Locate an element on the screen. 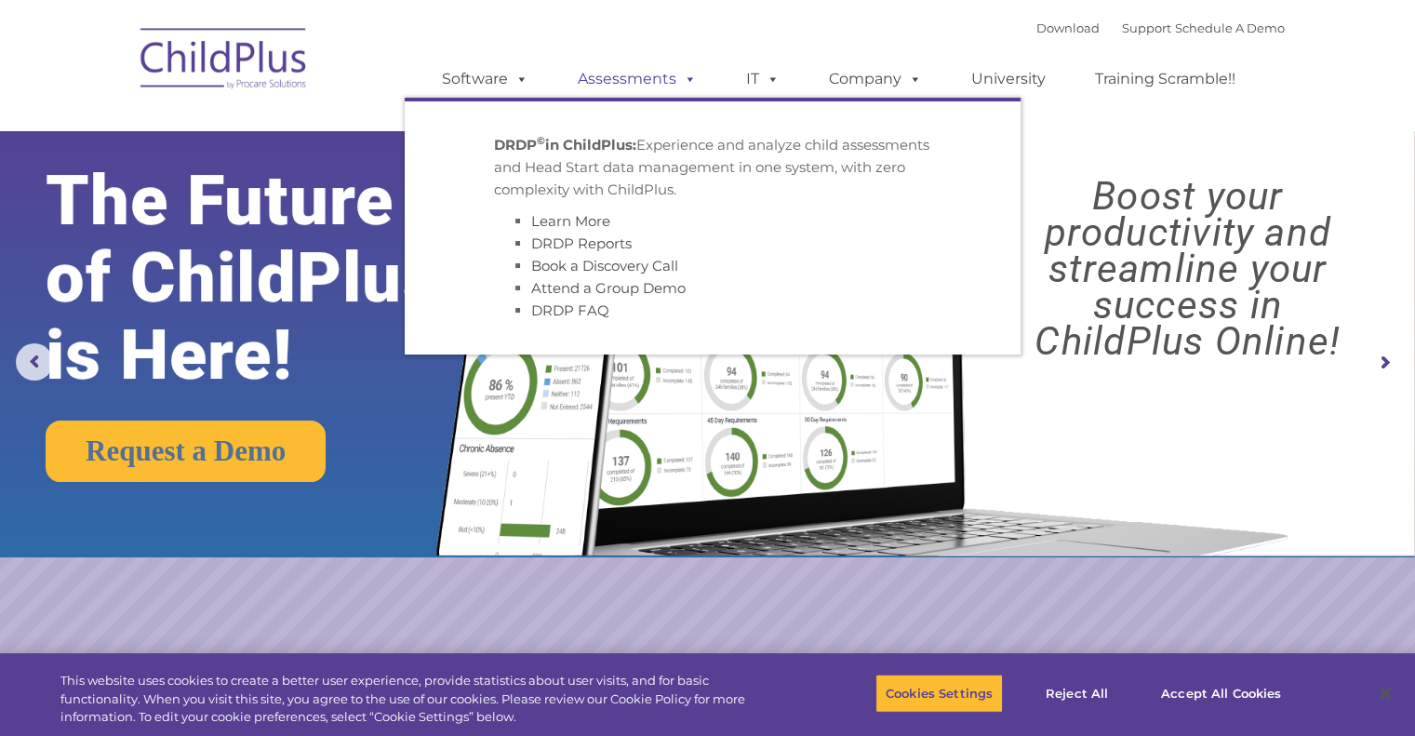  button: Close is located at coordinates (1385, 693).